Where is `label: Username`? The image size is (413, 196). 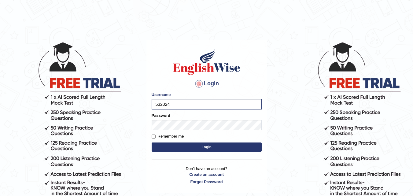
label: Username is located at coordinates (161, 94).